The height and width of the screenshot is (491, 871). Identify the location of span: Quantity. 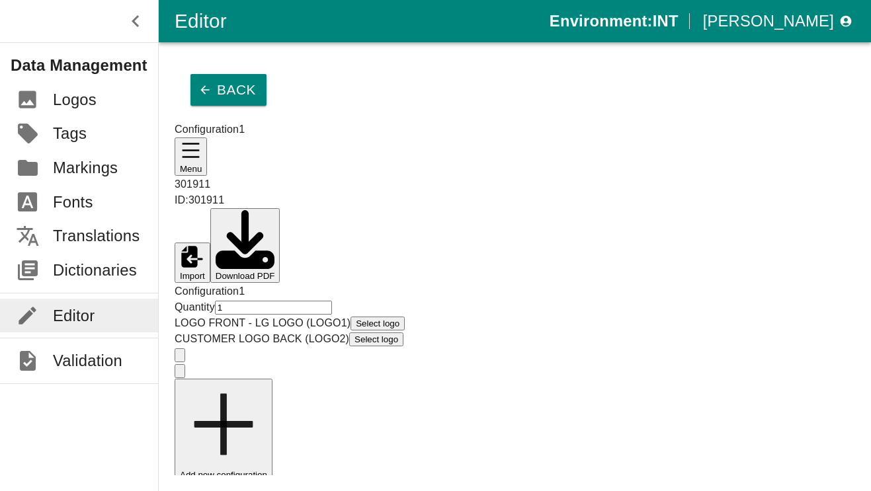
(194, 307).